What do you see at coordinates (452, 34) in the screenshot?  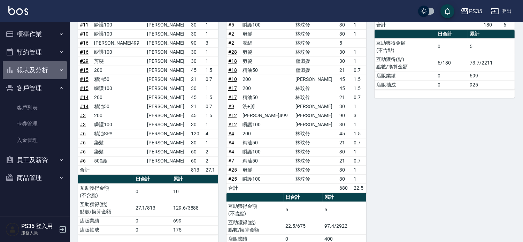 I see `th: 日合計` at bounding box center [452, 34].